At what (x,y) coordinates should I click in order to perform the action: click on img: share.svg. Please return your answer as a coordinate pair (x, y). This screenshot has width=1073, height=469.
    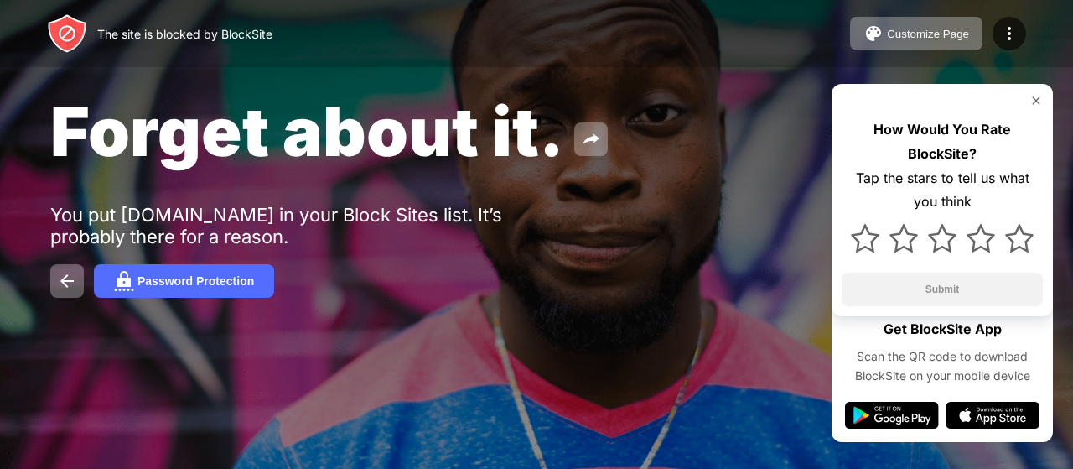
    Looking at the image, I should click on (591, 139).